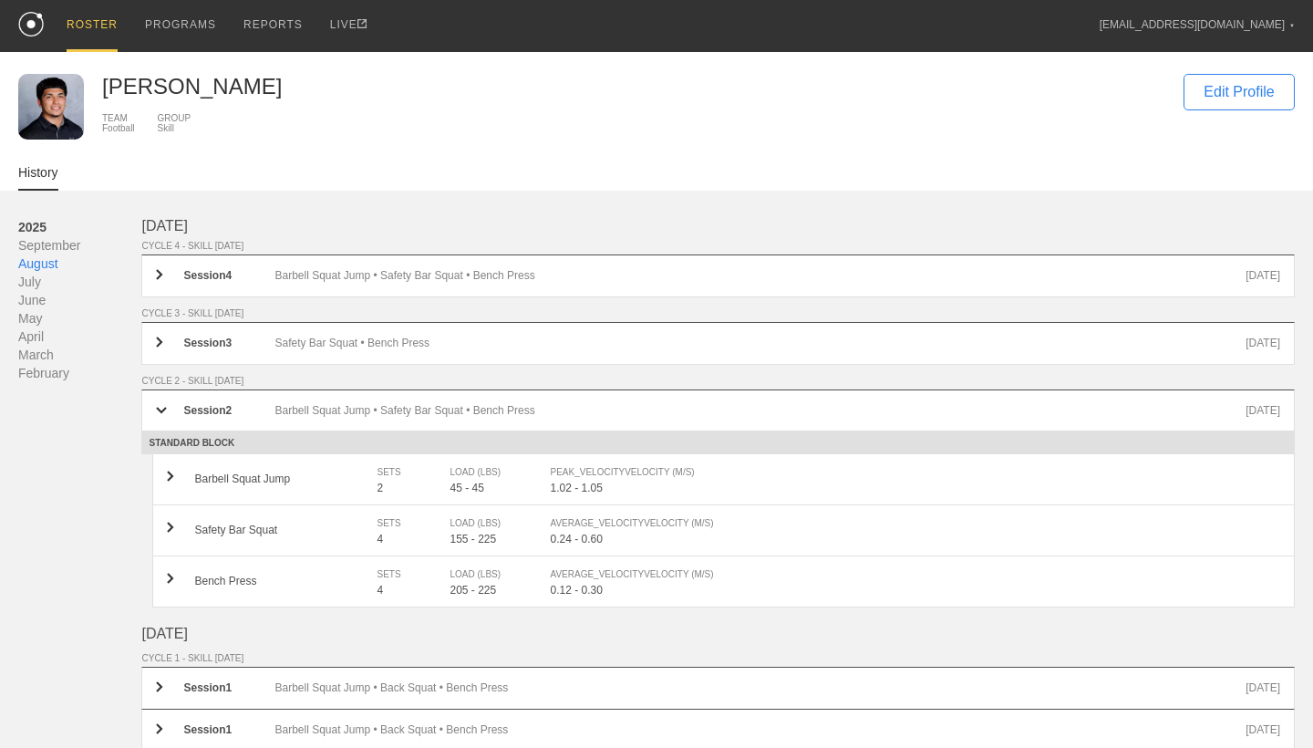 Image resolution: width=1313 pixels, height=748 pixels. What do you see at coordinates (717, 442) in the screenshot?
I see `div: STANDARD BLOCK` at bounding box center [717, 442].